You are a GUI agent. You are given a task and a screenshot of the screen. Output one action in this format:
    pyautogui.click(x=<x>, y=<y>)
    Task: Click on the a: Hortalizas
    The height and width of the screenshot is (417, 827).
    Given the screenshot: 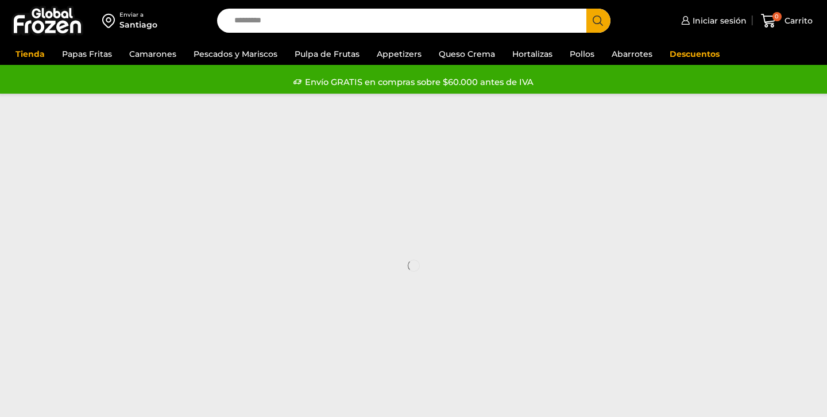 What is the action you would take?
    pyautogui.click(x=533, y=54)
    